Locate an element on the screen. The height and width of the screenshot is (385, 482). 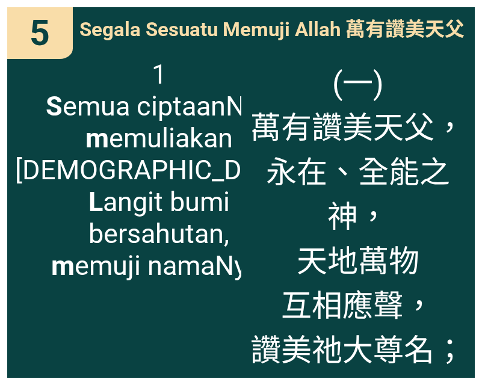
span: 5 is located at coordinates (40, 32).